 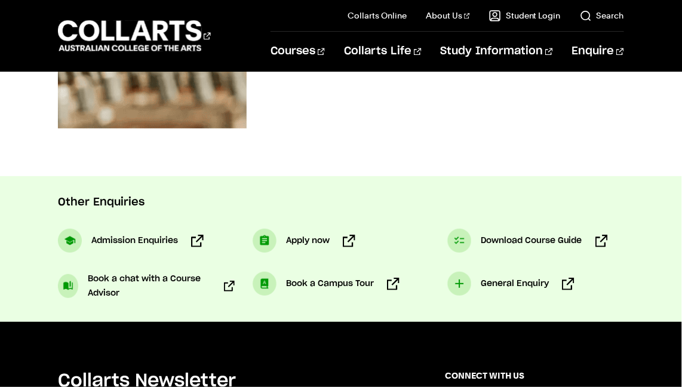 What do you see at coordinates (531, 241) in the screenshot?
I see `span: Download Course Guide` at bounding box center [531, 241].